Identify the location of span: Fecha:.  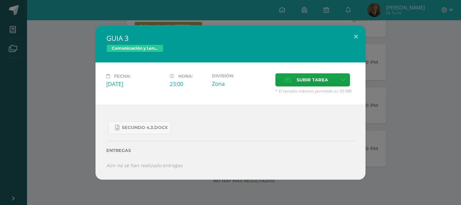
(122, 76).